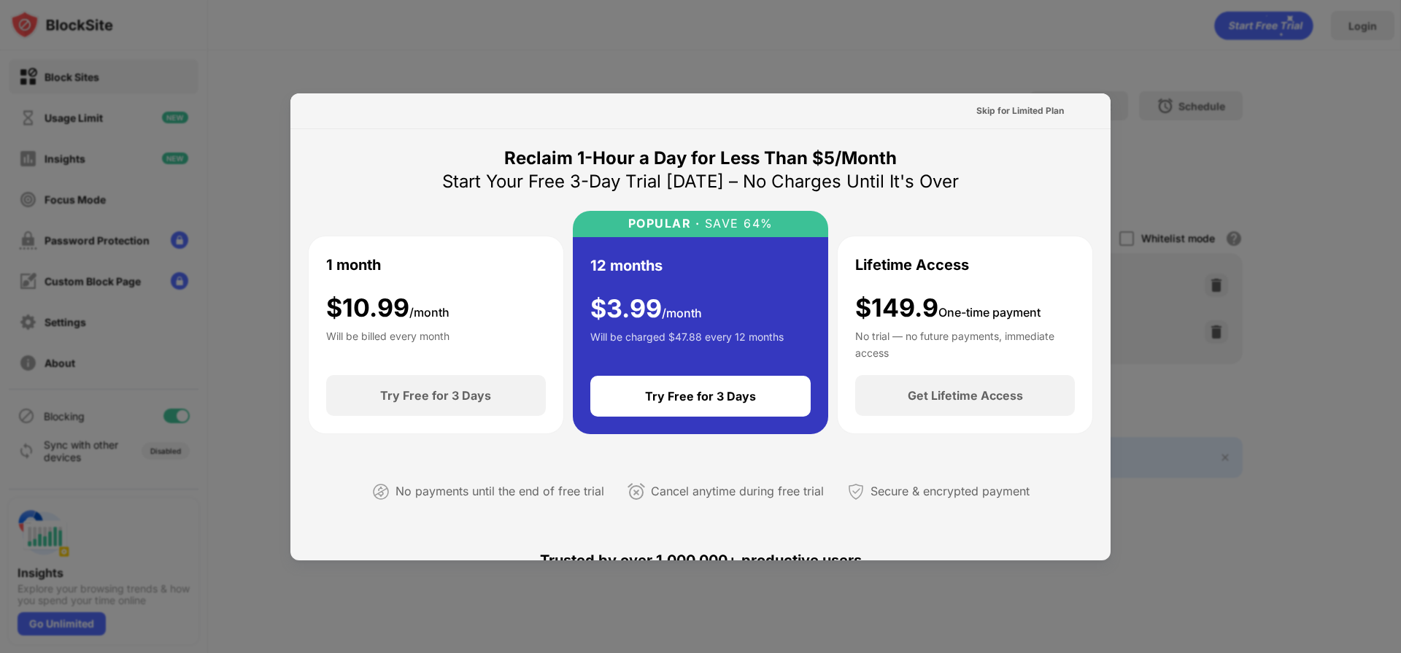 The height and width of the screenshot is (653, 1401). I want to click on div: Lifetime Access, so click(912, 265).